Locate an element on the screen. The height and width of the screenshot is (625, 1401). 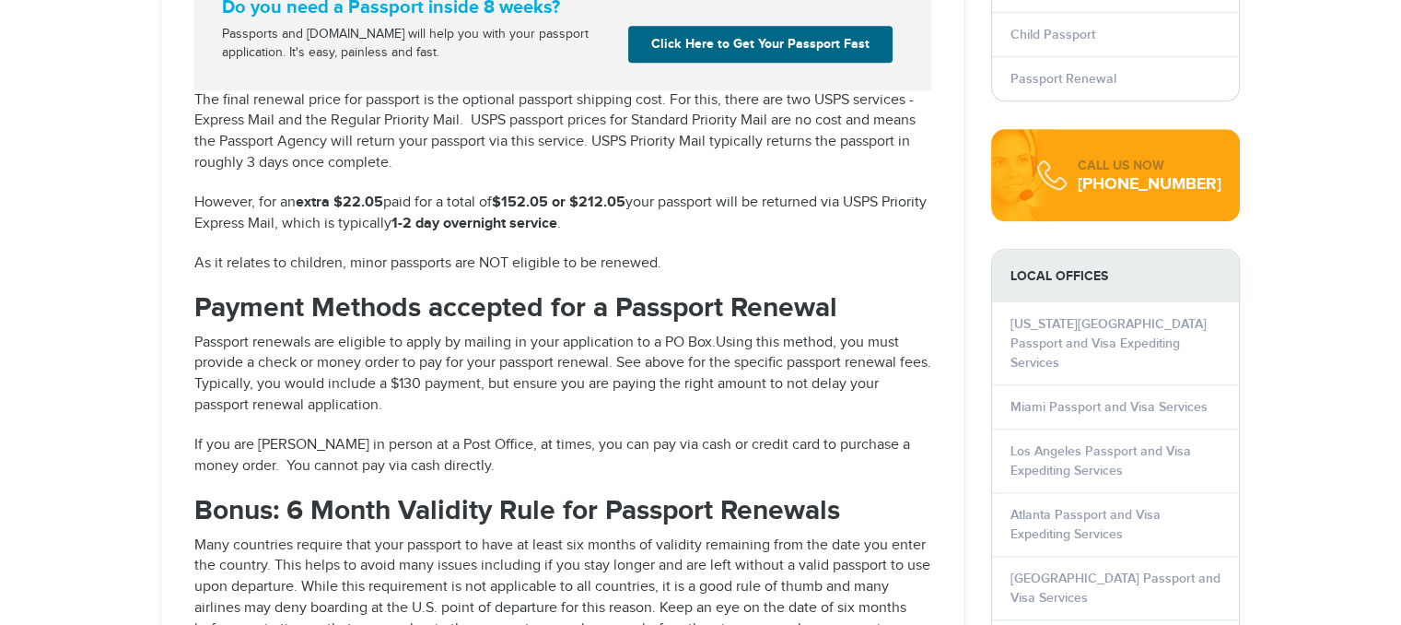
strong: $152.05 or $212.05 is located at coordinates (558, 202).